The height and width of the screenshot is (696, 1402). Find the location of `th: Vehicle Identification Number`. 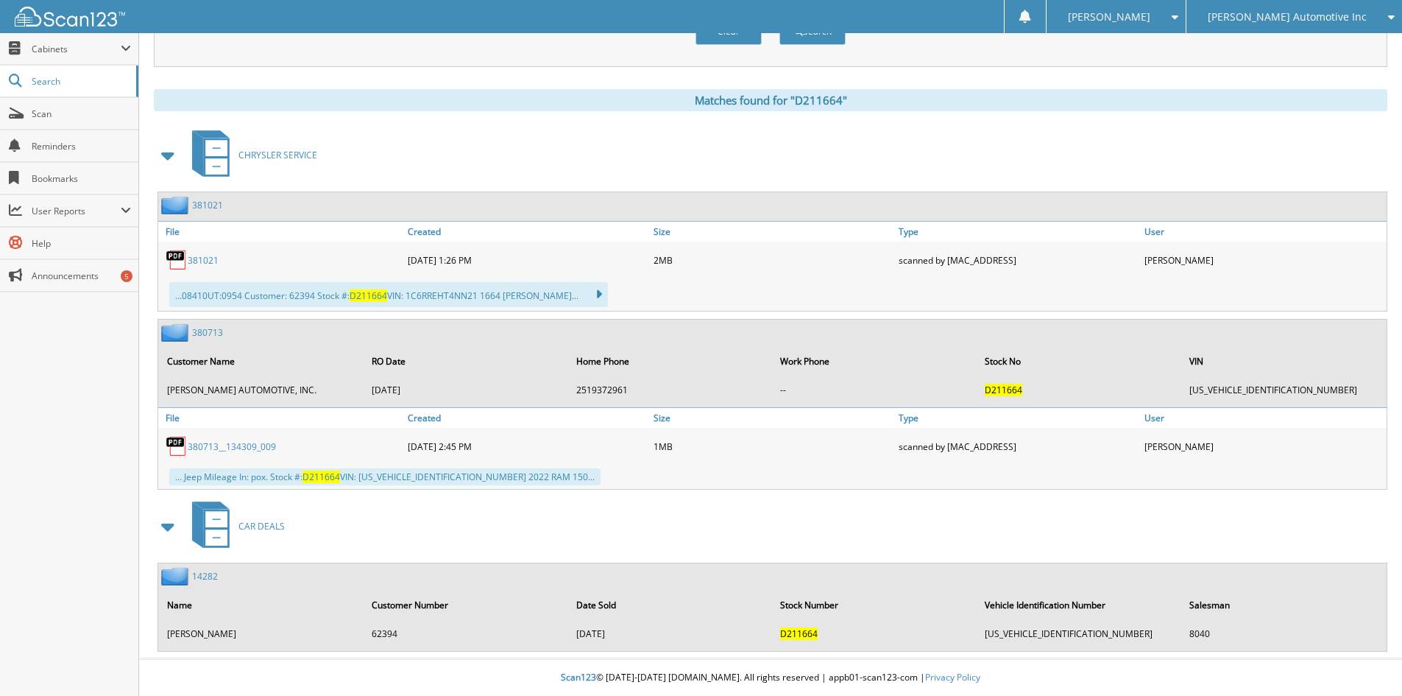

th: Vehicle Identification Number is located at coordinates (1079, 604).